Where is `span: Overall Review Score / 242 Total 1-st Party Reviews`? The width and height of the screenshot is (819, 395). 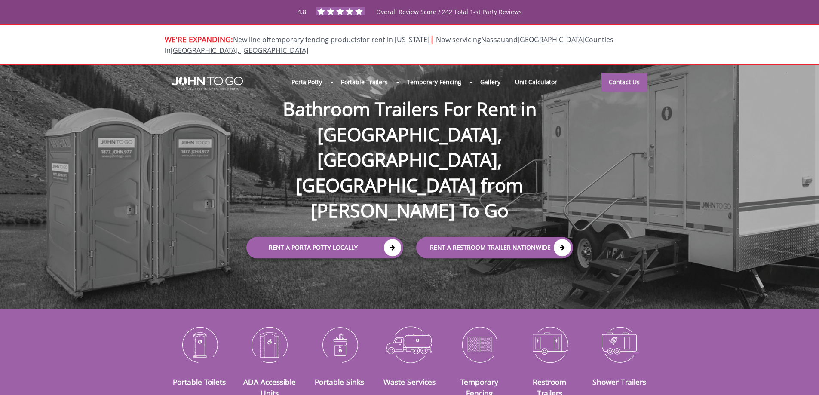
span: Overall Review Score / 242 Total 1-st Party Reviews is located at coordinates (449, 20).